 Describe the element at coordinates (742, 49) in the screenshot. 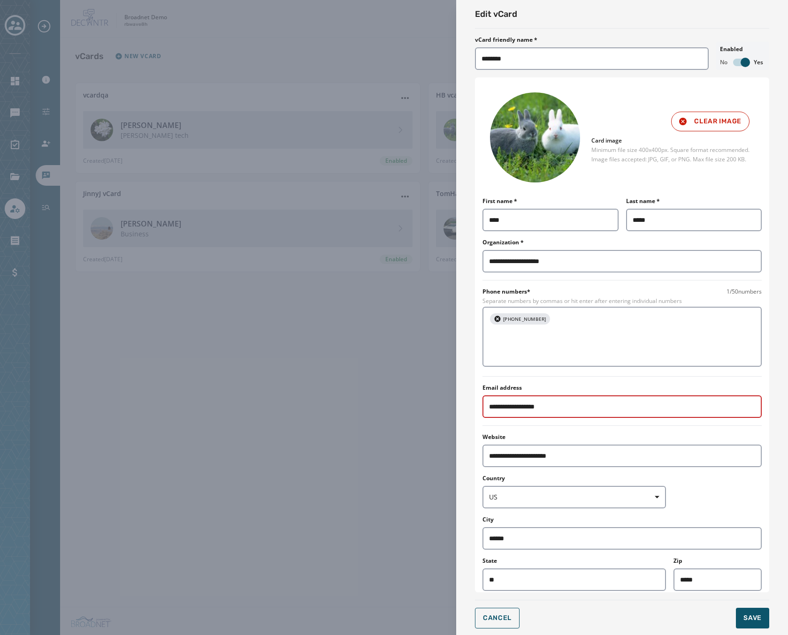

I see `label: Enabled` at that location.